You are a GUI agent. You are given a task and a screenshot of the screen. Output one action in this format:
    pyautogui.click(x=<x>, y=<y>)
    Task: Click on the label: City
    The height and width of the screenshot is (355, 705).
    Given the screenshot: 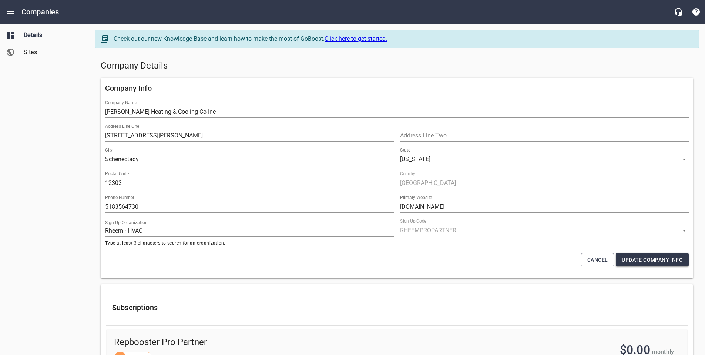 What is the action you would take?
    pyautogui.click(x=109, y=150)
    